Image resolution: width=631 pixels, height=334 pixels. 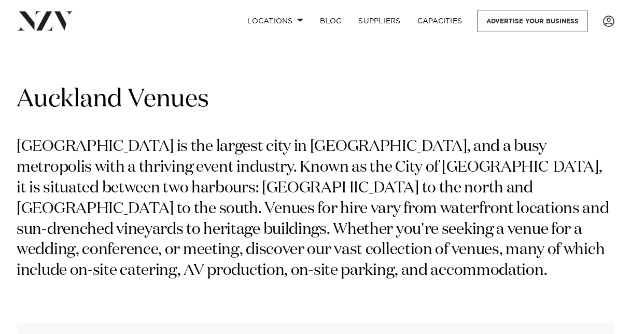 I want to click on img: nzv-logo.png, so click(x=45, y=21).